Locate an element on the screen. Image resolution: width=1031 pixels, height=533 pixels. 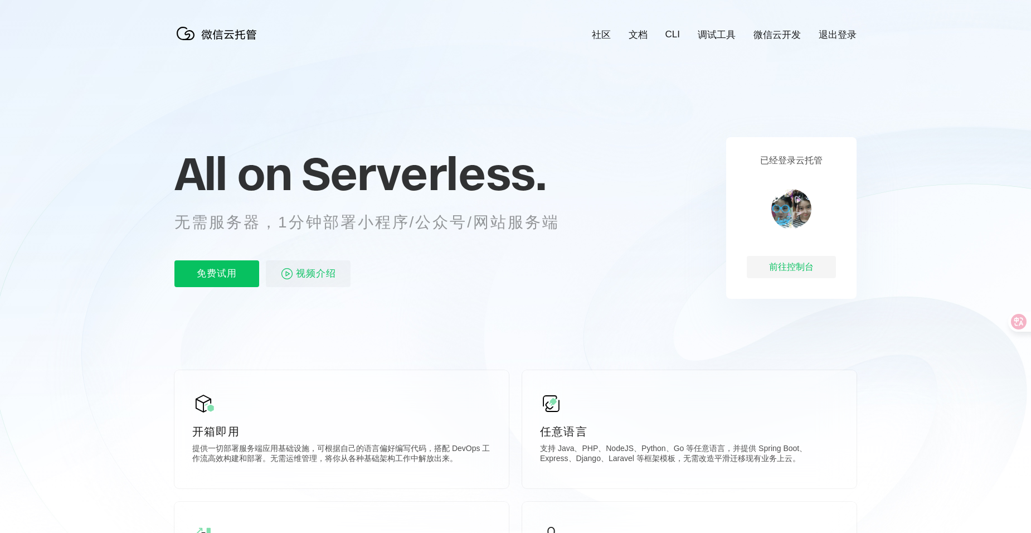
p: 提供一切部署服务端应用基础设施，可根据自己的语言偏好编写代码，搭配 DevOps 工作流高效构建和部署。无需运维管理，将你从各种基础架构工作中解放出来。 is located at coordinates (341, 455).